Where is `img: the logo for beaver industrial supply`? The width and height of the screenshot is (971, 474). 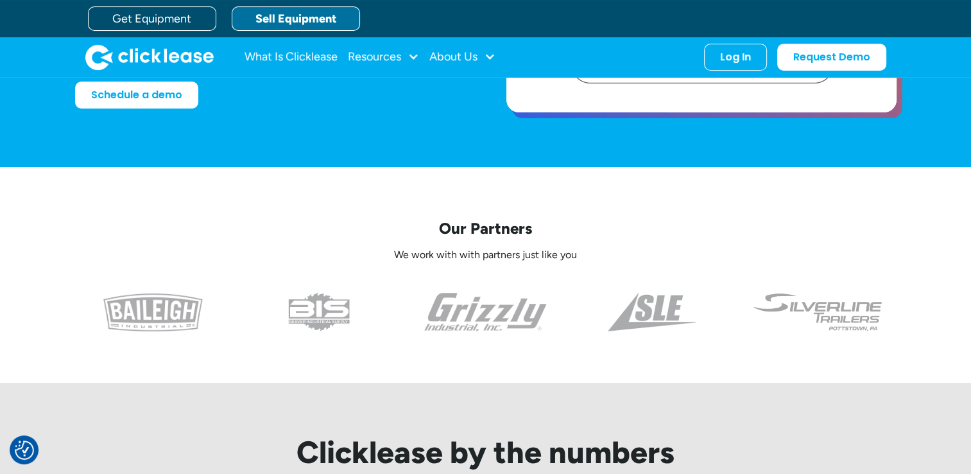 img: the logo for beaver industrial supply is located at coordinates (319, 312).